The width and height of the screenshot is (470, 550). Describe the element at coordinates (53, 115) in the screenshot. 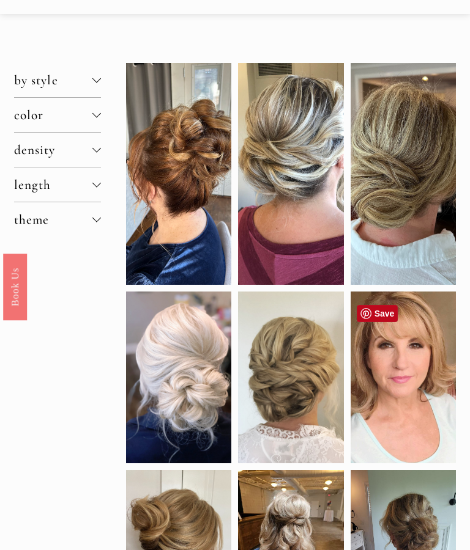

I see `span: color` at that location.